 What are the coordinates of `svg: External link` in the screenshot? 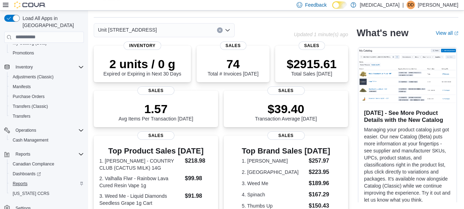 It's located at (456, 33).